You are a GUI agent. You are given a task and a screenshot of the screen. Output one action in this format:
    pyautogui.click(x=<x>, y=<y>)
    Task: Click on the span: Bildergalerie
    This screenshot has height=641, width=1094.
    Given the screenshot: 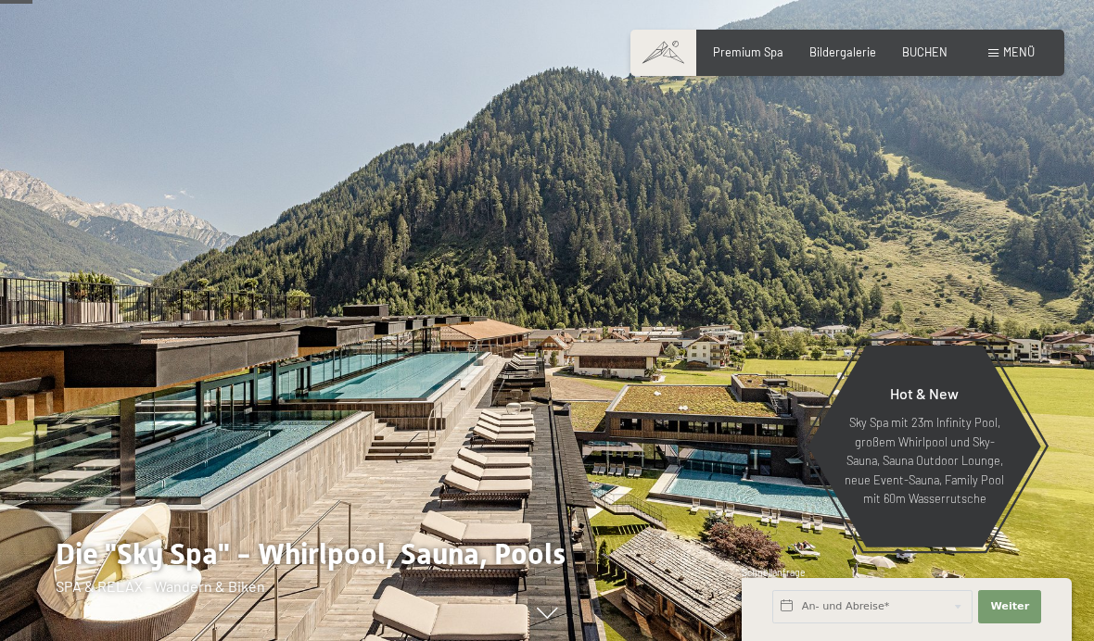 What is the action you would take?
    pyautogui.click(x=843, y=52)
    